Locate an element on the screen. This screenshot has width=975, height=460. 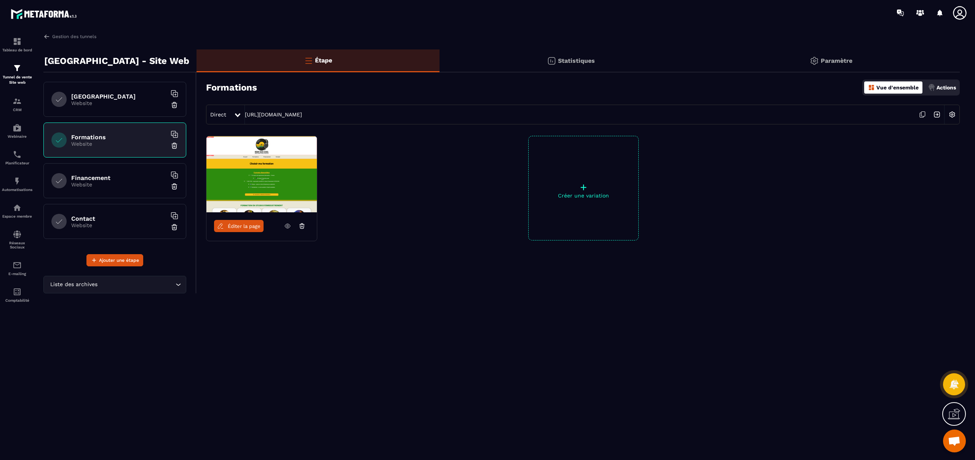
span: Liste des archives is located at coordinates (73, 285).